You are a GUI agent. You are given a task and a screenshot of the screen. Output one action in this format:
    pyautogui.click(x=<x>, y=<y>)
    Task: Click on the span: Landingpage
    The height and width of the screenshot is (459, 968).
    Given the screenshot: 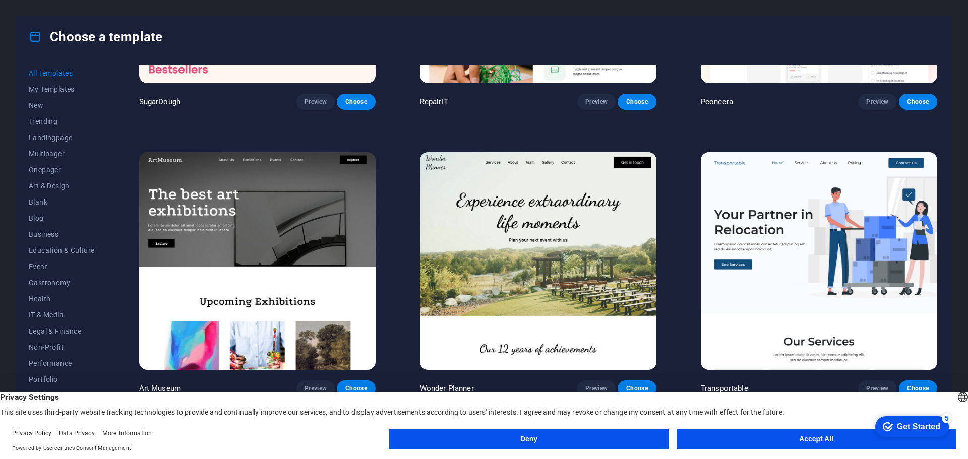 What is the action you would take?
    pyautogui.click(x=61, y=138)
    